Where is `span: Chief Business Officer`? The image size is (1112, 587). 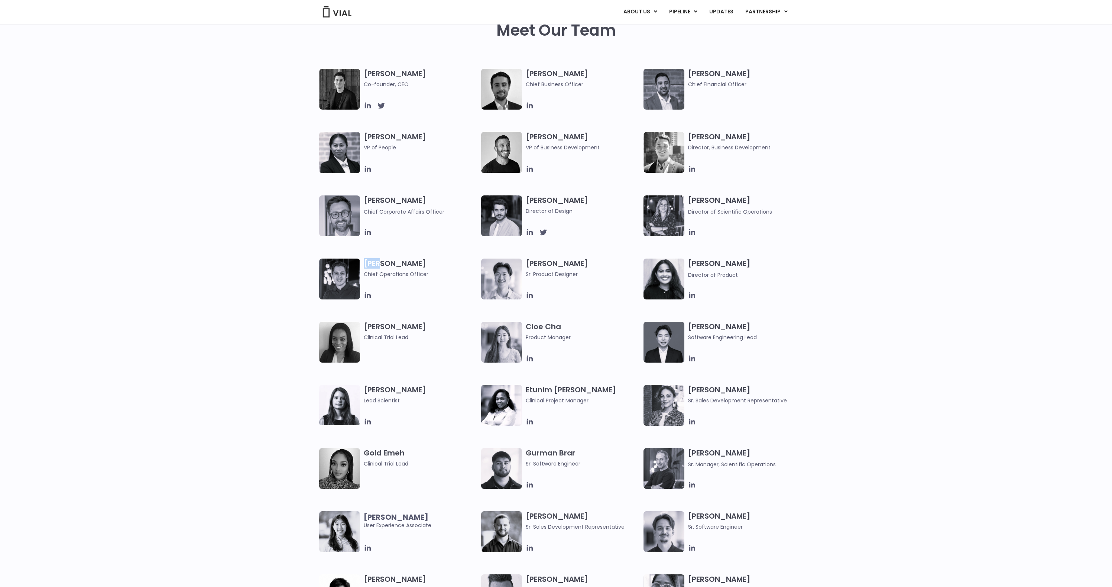
span: Chief Business Officer is located at coordinates (582, 84).